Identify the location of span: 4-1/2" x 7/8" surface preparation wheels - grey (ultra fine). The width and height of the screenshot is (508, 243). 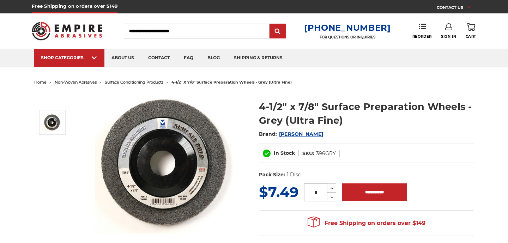
(231, 82).